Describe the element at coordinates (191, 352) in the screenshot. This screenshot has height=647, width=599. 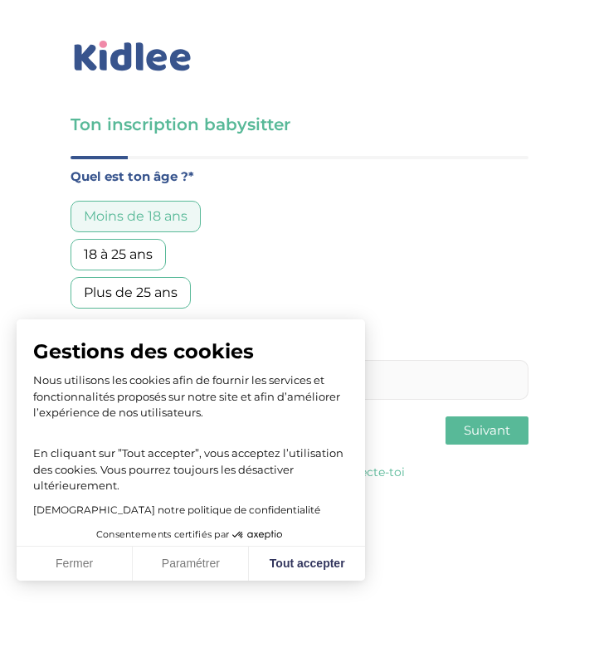
I see `span: Gestions des cookies` at that location.